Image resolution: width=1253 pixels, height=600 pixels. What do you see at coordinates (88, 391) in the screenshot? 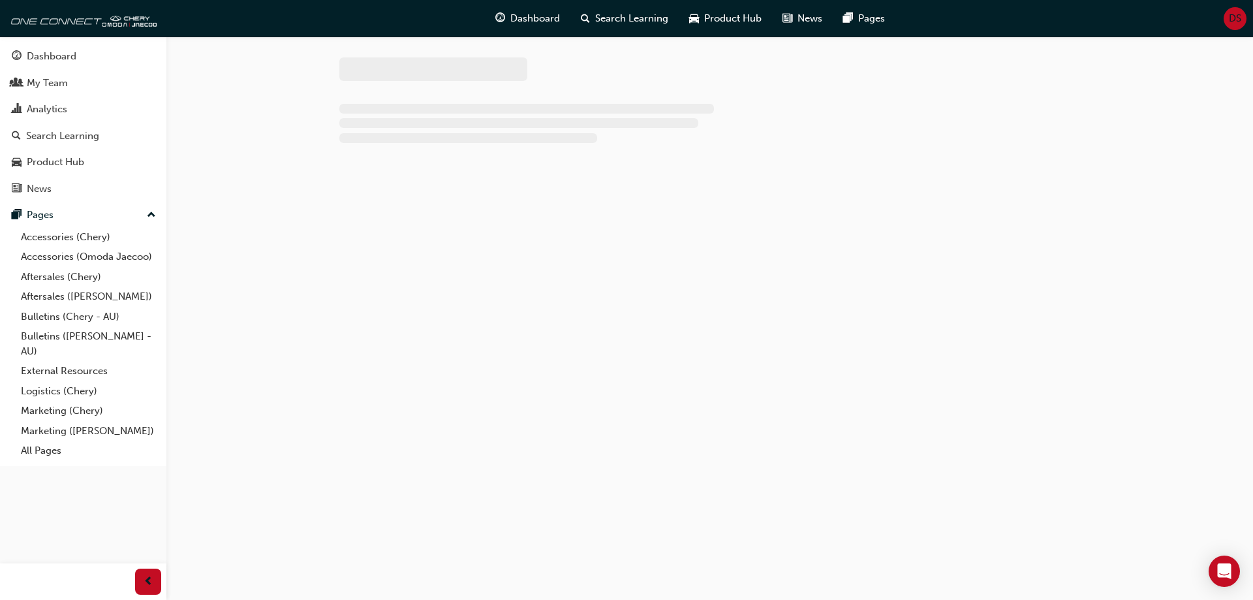
I see `a: Logistics (Chery)` at bounding box center [88, 391].